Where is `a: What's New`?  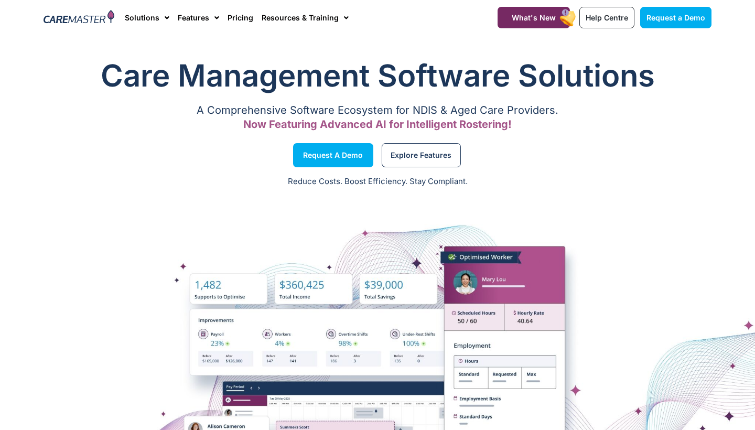
a: What's New is located at coordinates (533, 17).